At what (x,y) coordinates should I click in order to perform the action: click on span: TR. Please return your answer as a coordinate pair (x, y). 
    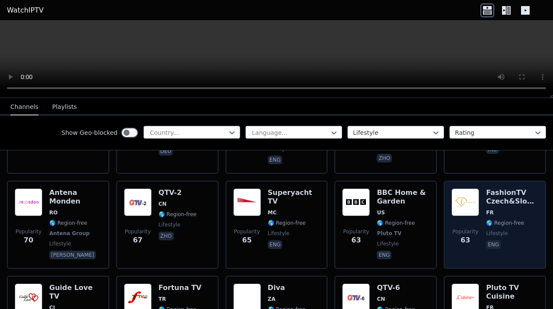
    Looking at the image, I should click on (162, 299).